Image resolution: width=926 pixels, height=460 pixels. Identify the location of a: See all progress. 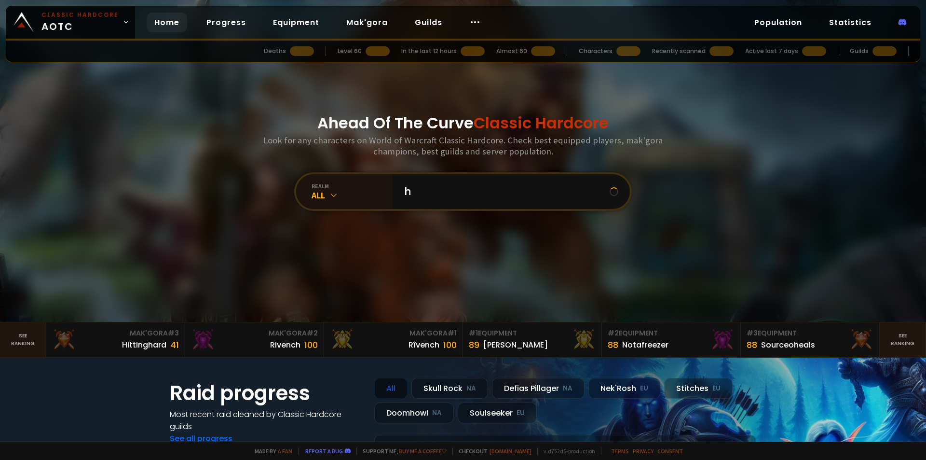
(201, 438).